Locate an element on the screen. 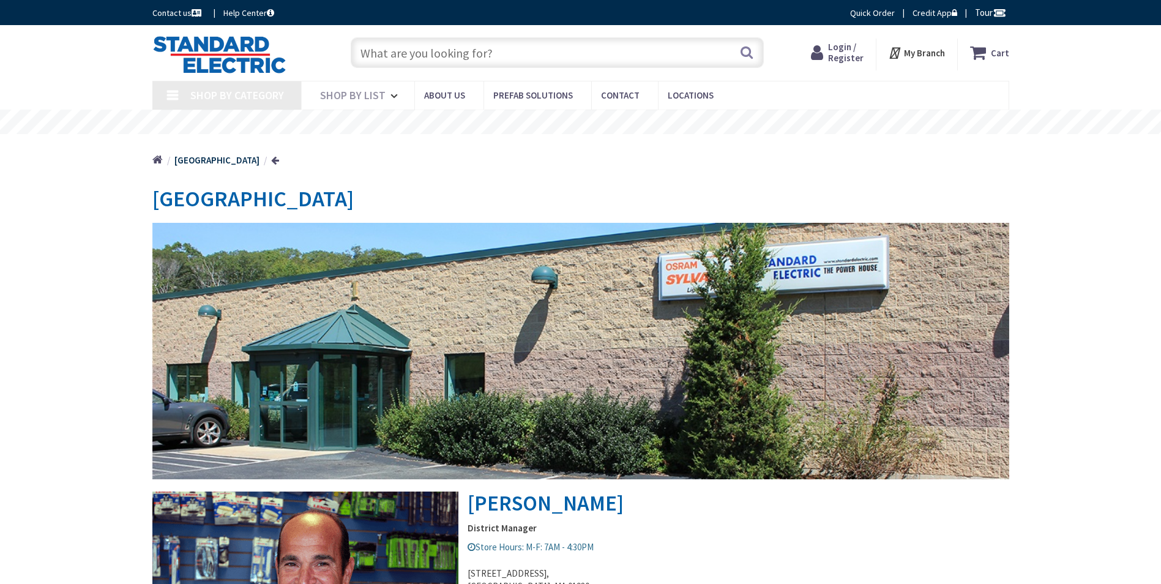 This screenshot has height=584, width=1161. a: Login / Register is located at coordinates (837, 53).